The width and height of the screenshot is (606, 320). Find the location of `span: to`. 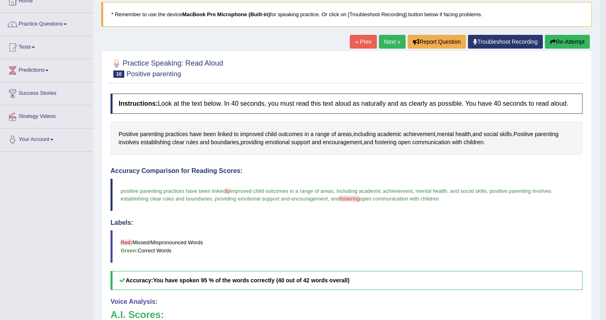

span: to is located at coordinates (228, 191).